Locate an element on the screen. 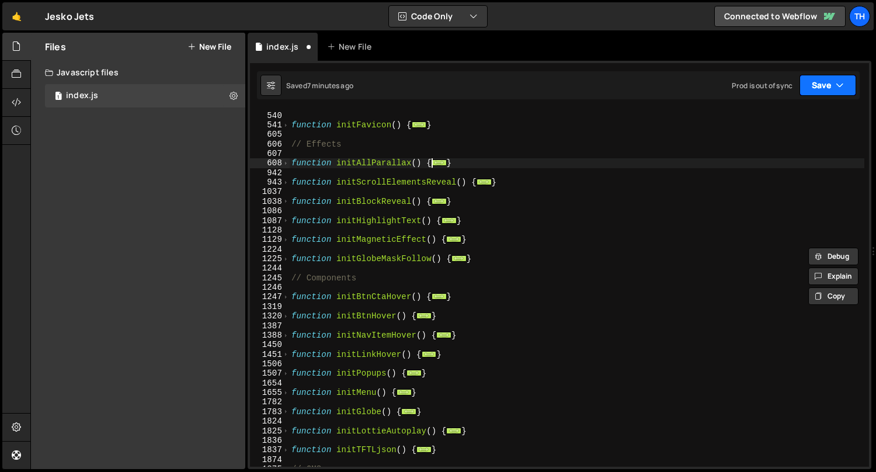 This screenshot has height=472, width=876. div: Saved is located at coordinates (319, 85).